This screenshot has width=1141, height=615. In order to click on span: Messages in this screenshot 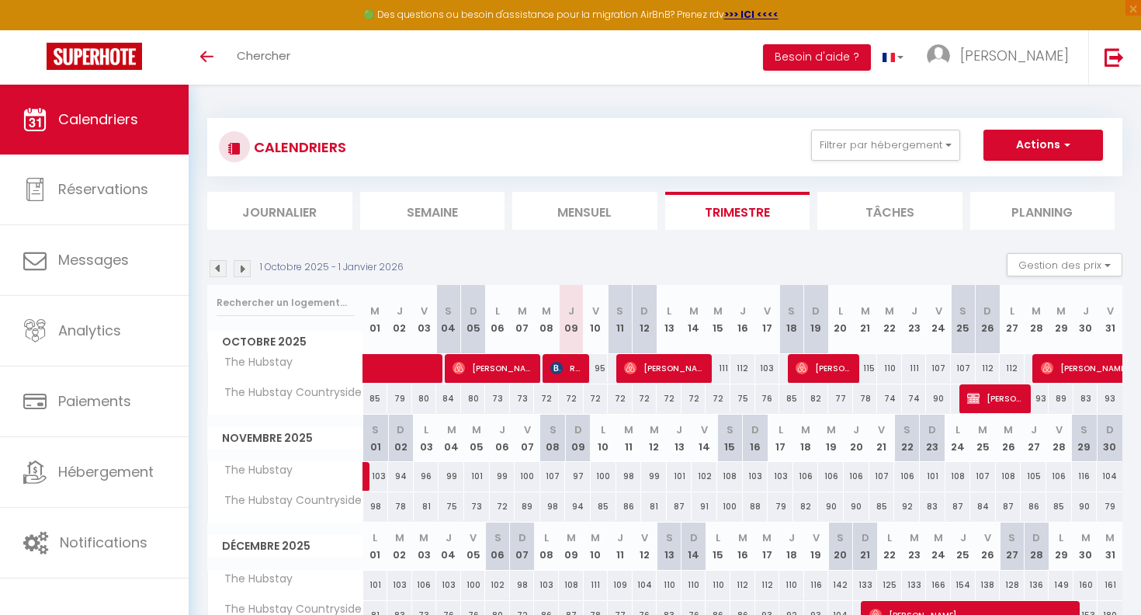, I will do `click(93, 259)`.